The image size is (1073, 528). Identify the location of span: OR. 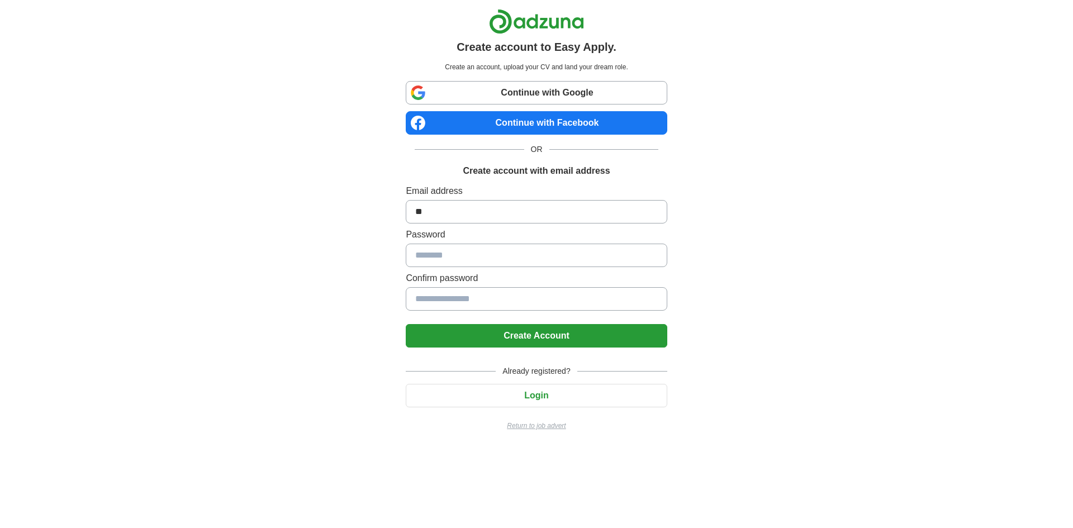
(536, 149).